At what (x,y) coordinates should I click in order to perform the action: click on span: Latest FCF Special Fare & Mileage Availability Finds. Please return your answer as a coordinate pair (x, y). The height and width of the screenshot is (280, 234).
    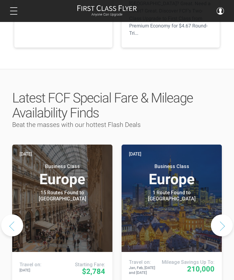
    Looking at the image, I should click on (103, 105).